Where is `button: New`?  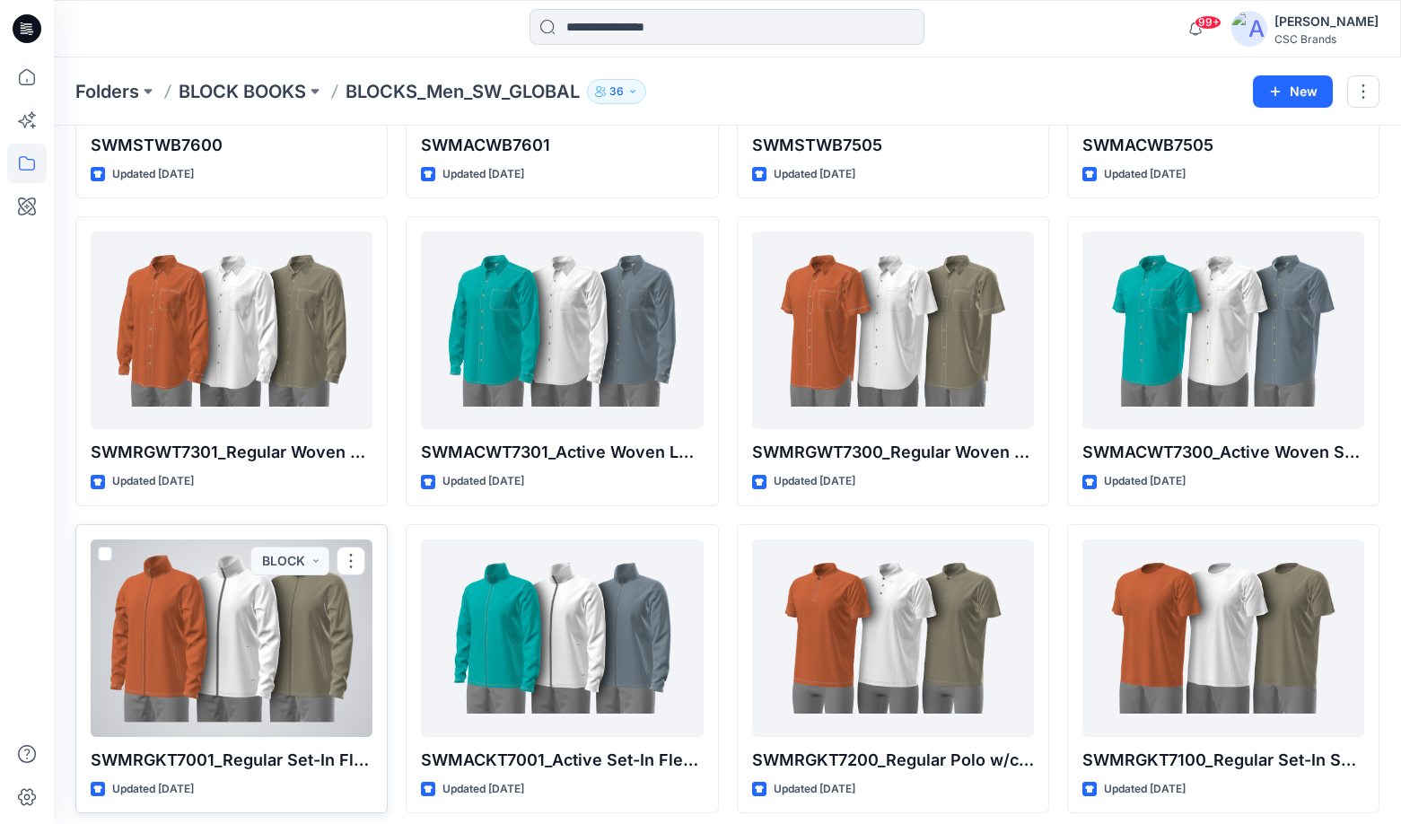
button: New is located at coordinates (1293, 92).